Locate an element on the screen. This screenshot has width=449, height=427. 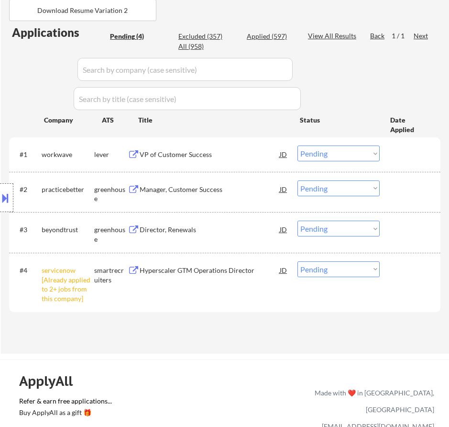
div: Applied (597) is located at coordinates (271, 36).